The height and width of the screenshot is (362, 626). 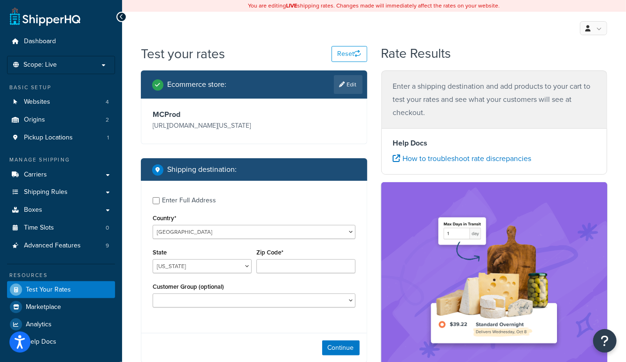 What do you see at coordinates (61, 246) in the screenshot?
I see `li: Advanced Features` at bounding box center [61, 246].